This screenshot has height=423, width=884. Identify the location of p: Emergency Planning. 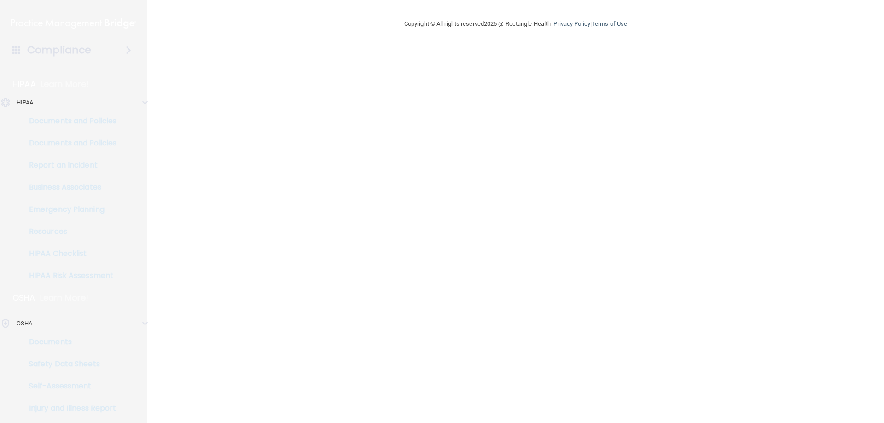
(69, 209).